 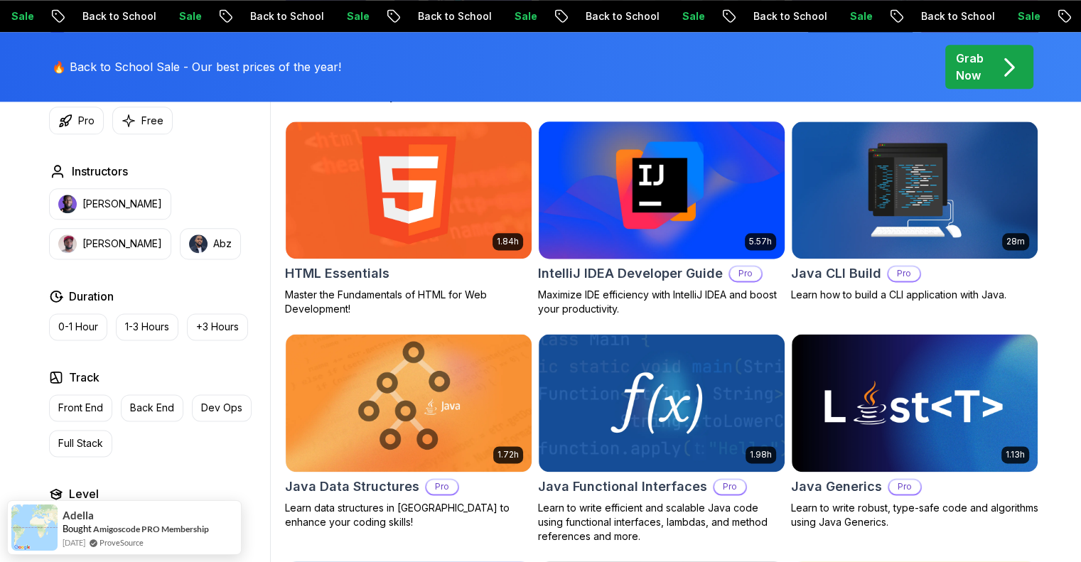 I want to click on img: Java Functional Interfaces card, so click(x=662, y=403).